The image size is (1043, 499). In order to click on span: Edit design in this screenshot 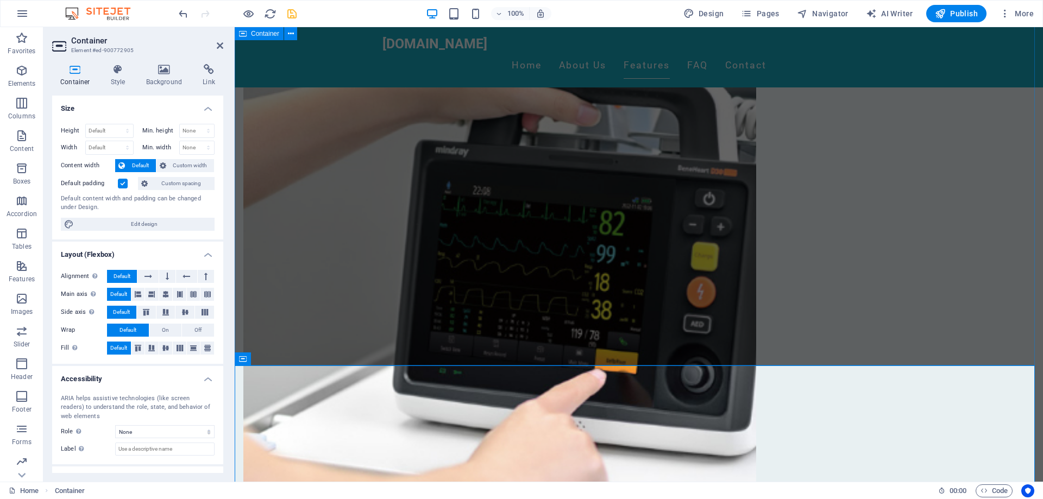, I will do `click(144, 224)`.